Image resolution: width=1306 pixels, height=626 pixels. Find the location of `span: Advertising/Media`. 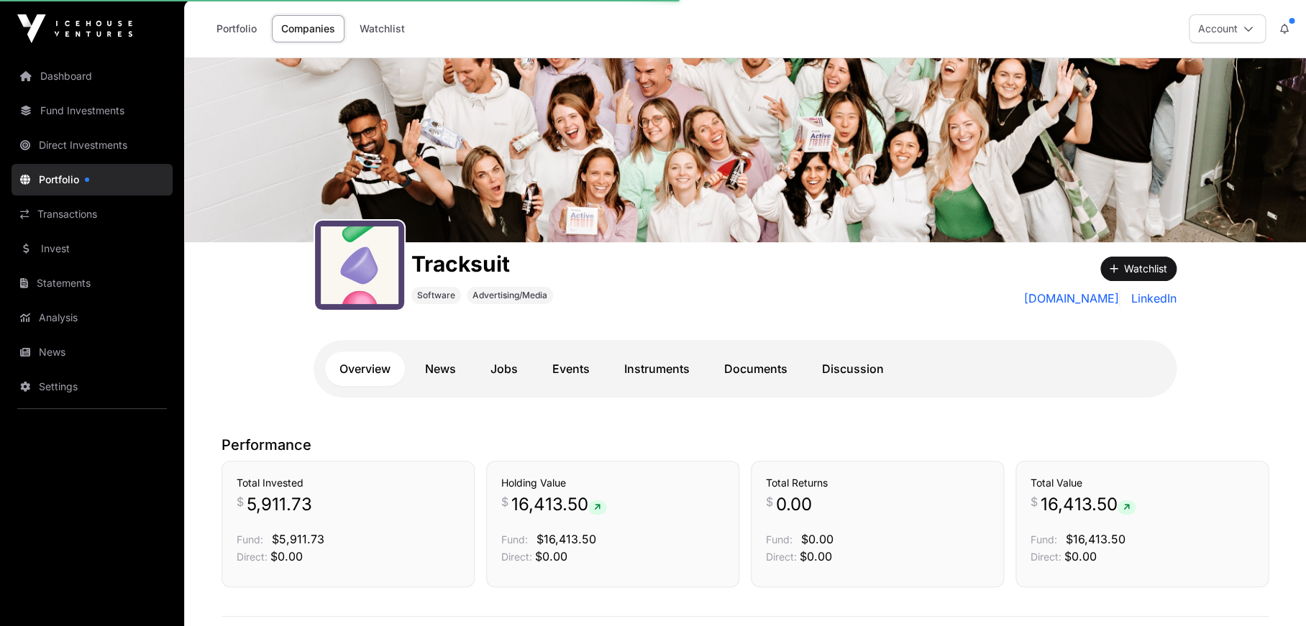

span: Advertising/Media is located at coordinates (510, 296).